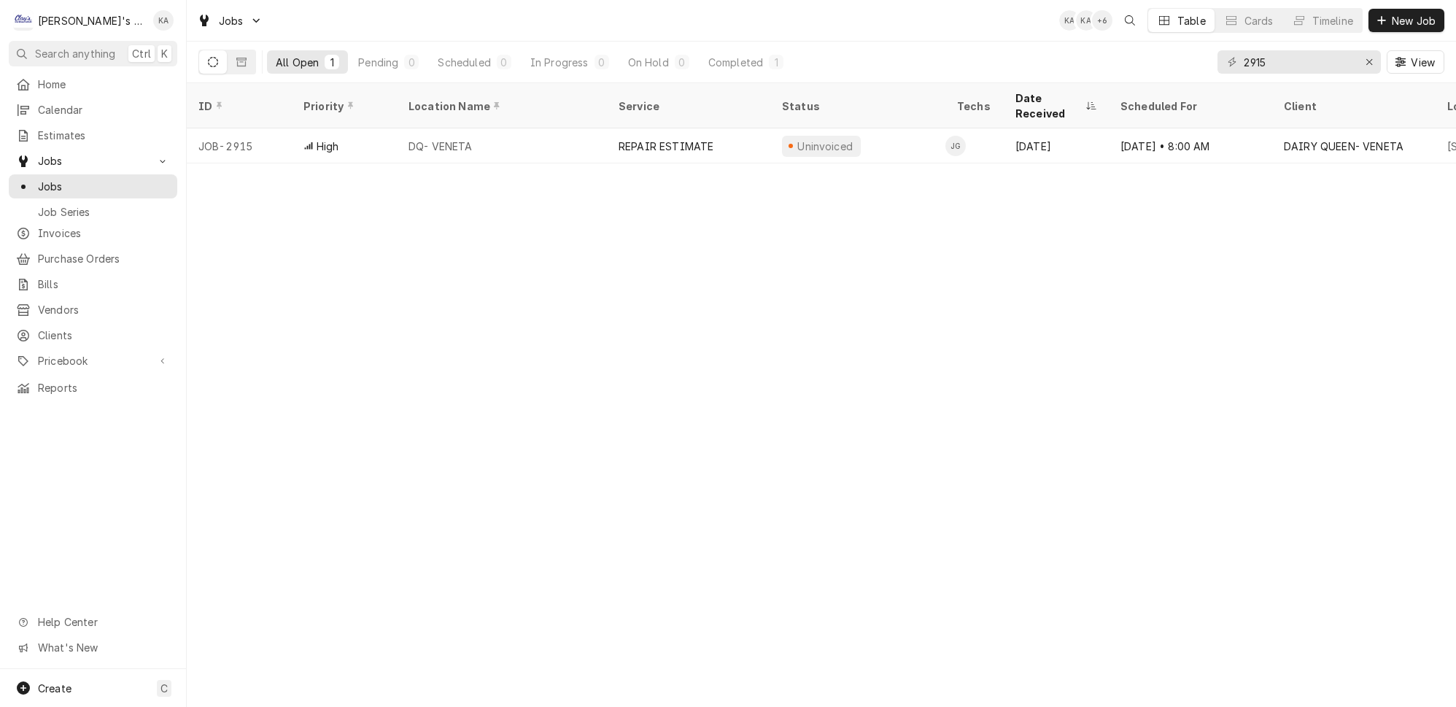 Image resolution: width=1456 pixels, height=707 pixels. What do you see at coordinates (441, 146) in the screenshot?
I see `div: DQ- VENETA` at bounding box center [441, 146].